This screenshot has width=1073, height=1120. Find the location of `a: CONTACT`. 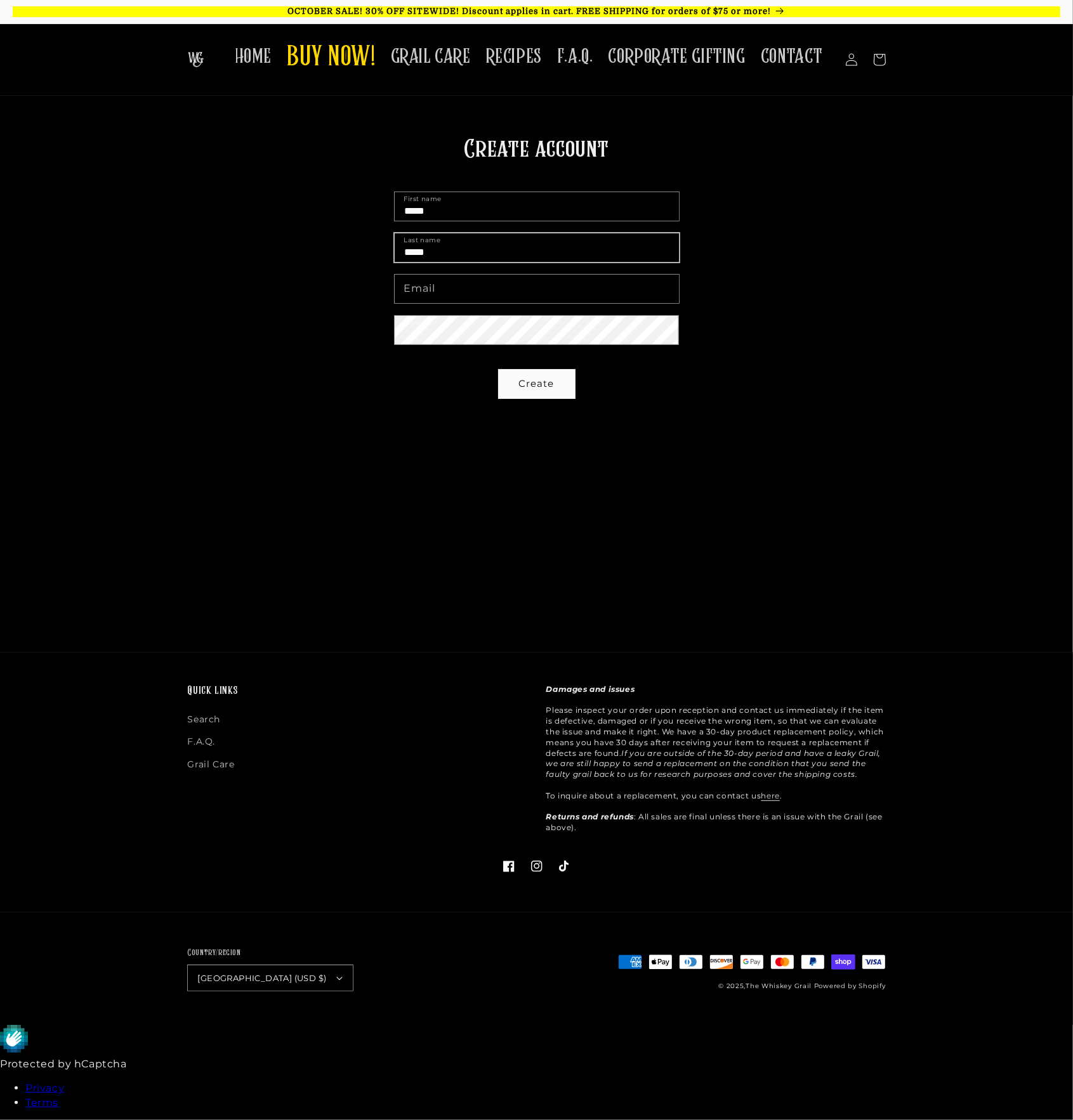

a: CONTACT is located at coordinates (792, 56).